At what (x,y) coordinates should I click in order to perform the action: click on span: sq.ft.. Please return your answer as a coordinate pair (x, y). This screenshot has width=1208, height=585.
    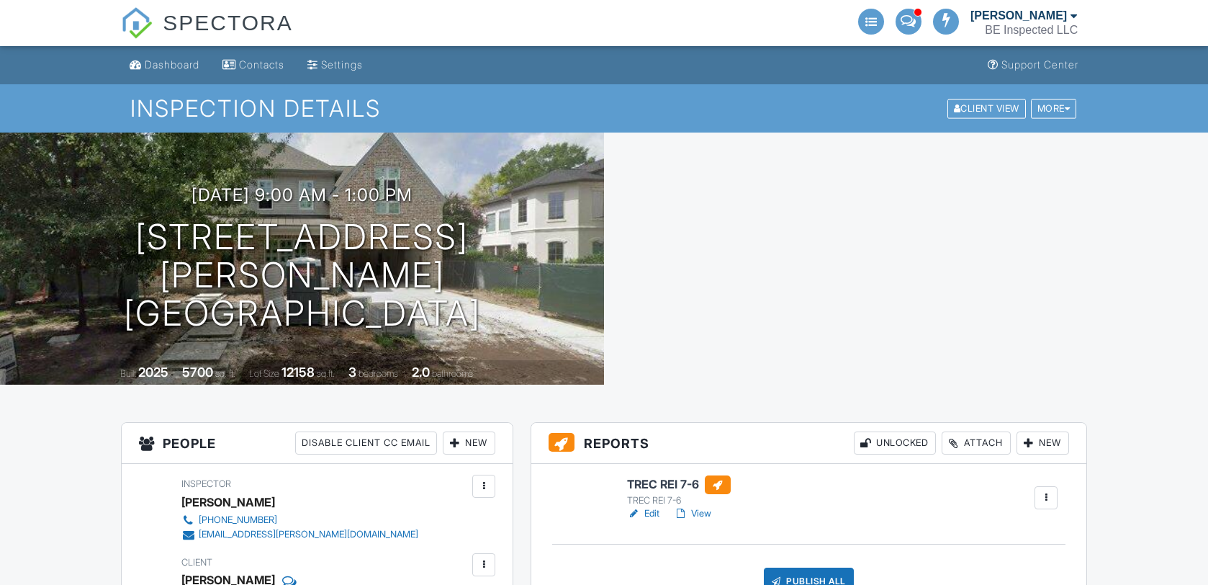
    Looking at the image, I should click on (325, 373).